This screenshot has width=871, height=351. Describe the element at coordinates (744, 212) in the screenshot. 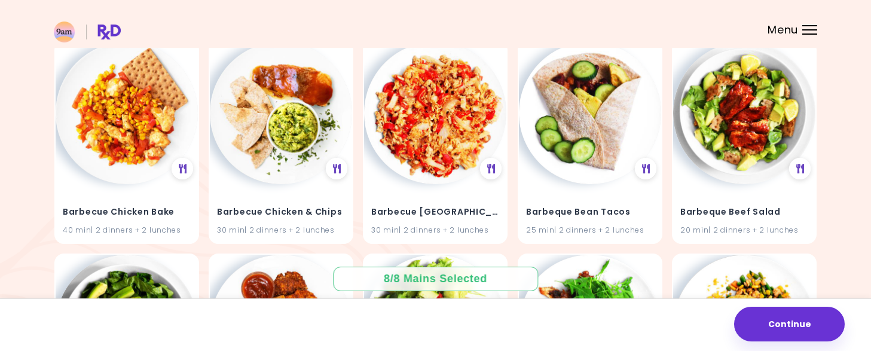

I see `h4: Barbeque Beef Salad` at that location.